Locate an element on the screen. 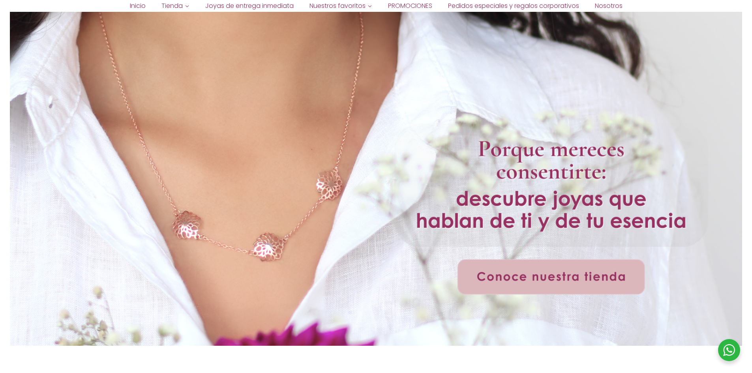  span: Nosotros is located at coordinates (609, 6).